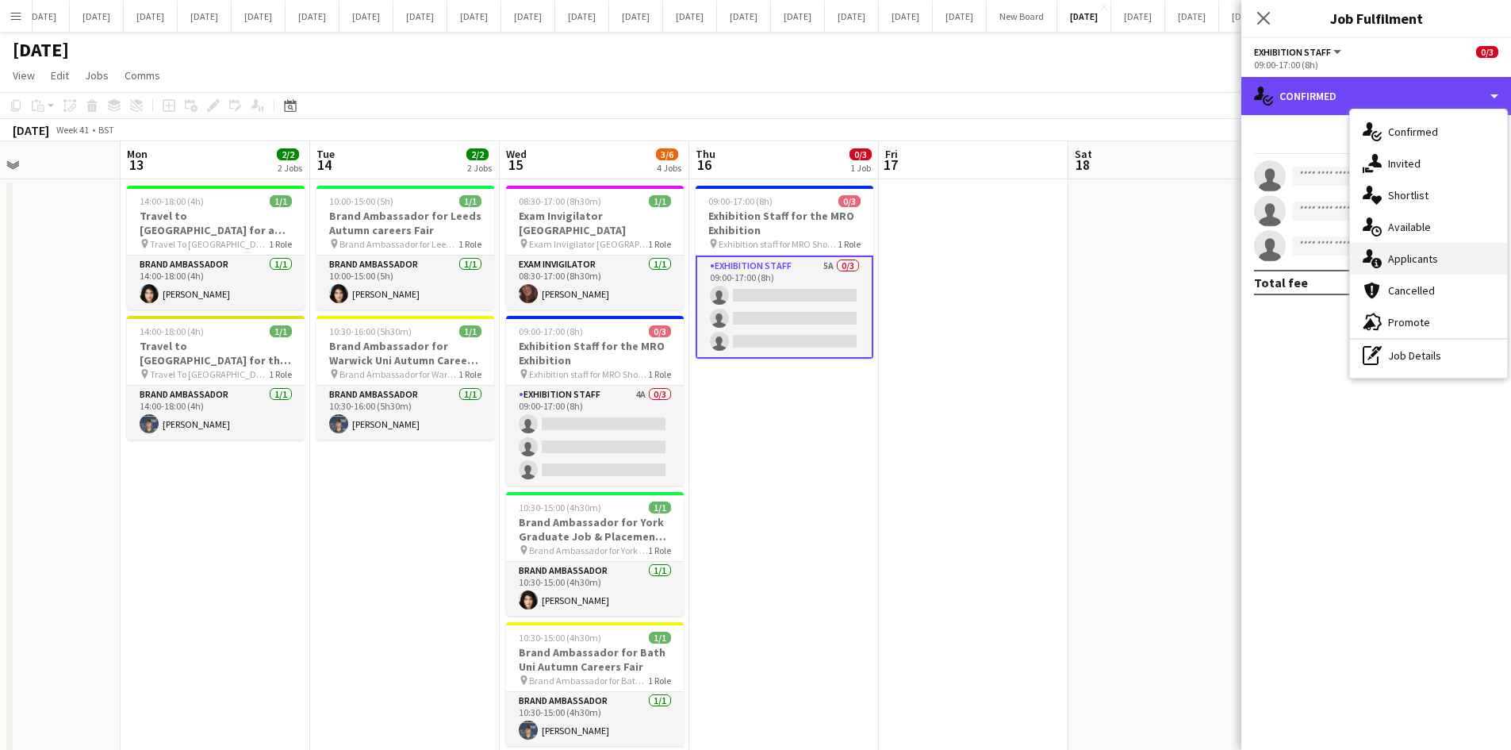  Describe the element at coordinates (560, 507) in the screenshot. I see `span: 10:30-15:00 (4h30m)` at that location.